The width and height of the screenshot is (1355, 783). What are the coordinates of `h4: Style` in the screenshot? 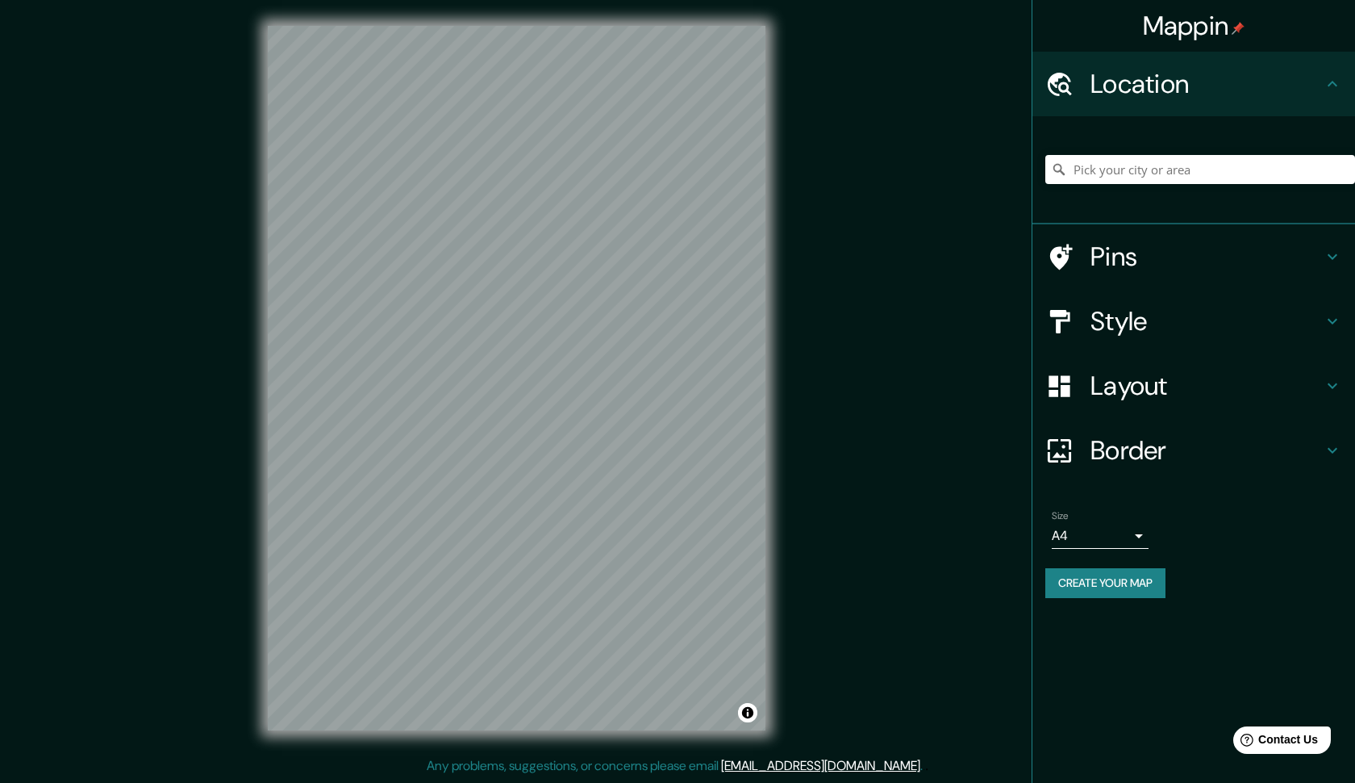 It's located at (1207, 321).